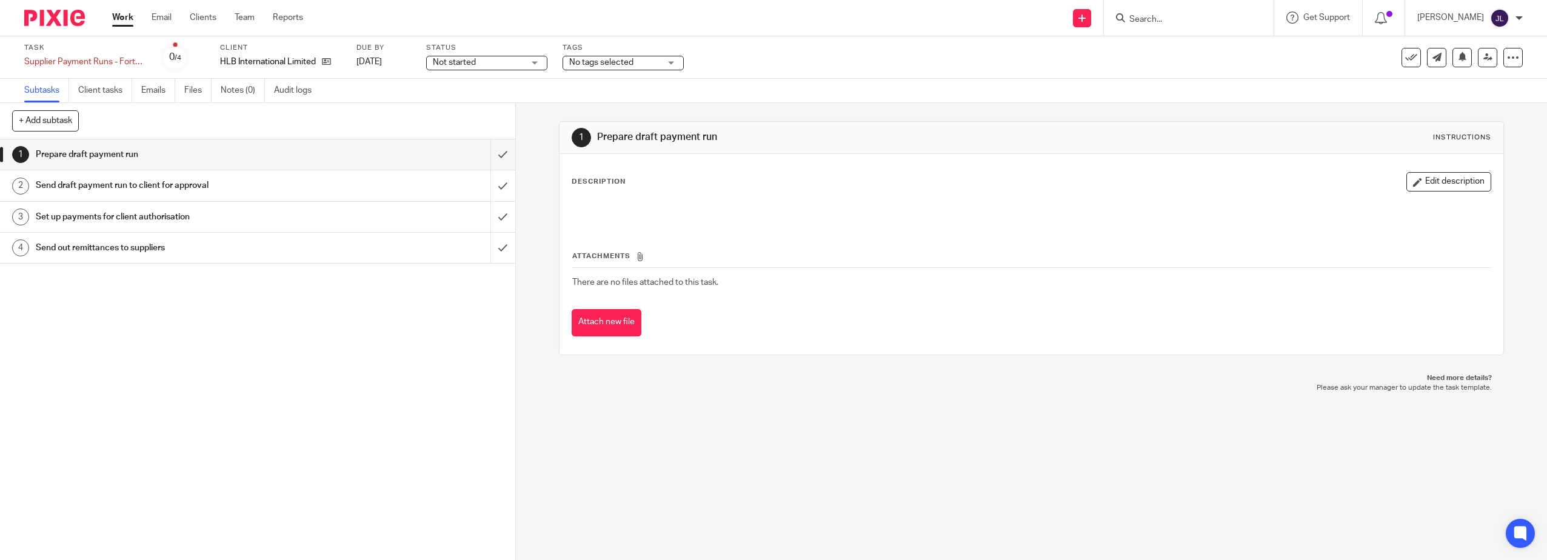  Describe the element at coordinates (21, 217) in the screenshot. I see `div: 3` at that location.